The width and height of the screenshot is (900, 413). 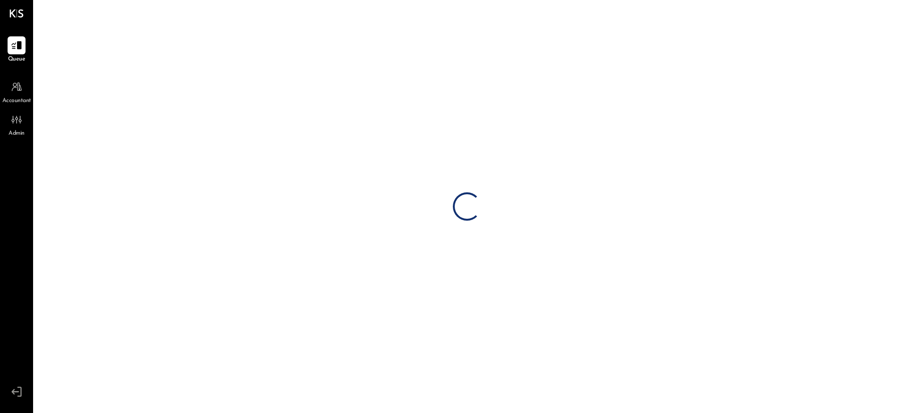 I want to click on span: Queue, so click(x=17, y=60).